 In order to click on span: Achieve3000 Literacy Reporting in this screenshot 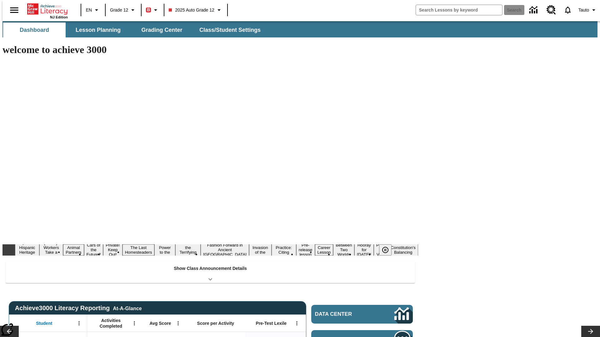, I will do `click(78, 308)`.